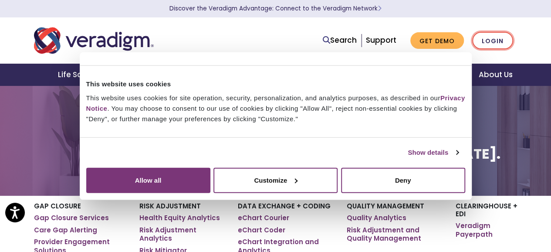 Image resolution: width=551 pixels, height=252 pixels. Describe the element at coordinates (263, 218) in the screenshot. I see `a: eChart Courier` at that location.